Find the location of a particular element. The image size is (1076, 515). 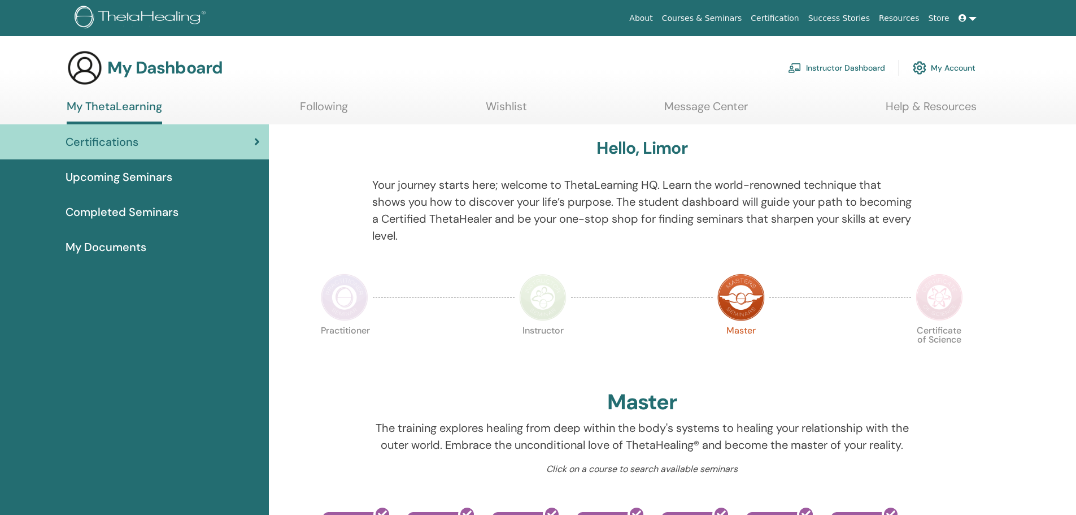

a: Store is located at coordinates (939, 18).